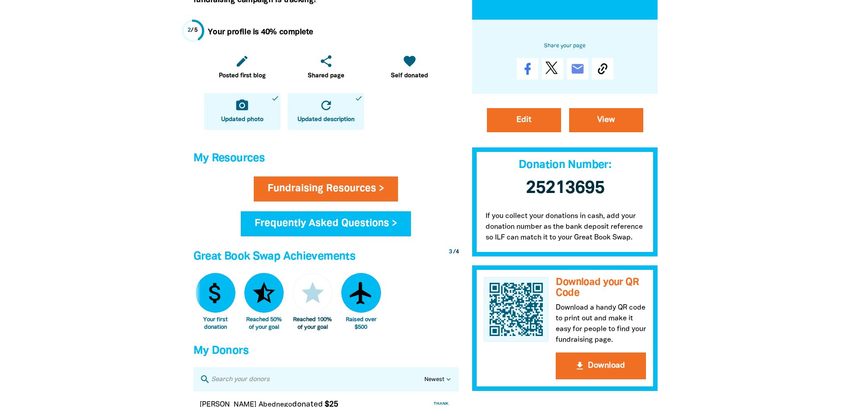 This screenshot has height=407, width=851. I want to click on i: star, so click(313, 293).